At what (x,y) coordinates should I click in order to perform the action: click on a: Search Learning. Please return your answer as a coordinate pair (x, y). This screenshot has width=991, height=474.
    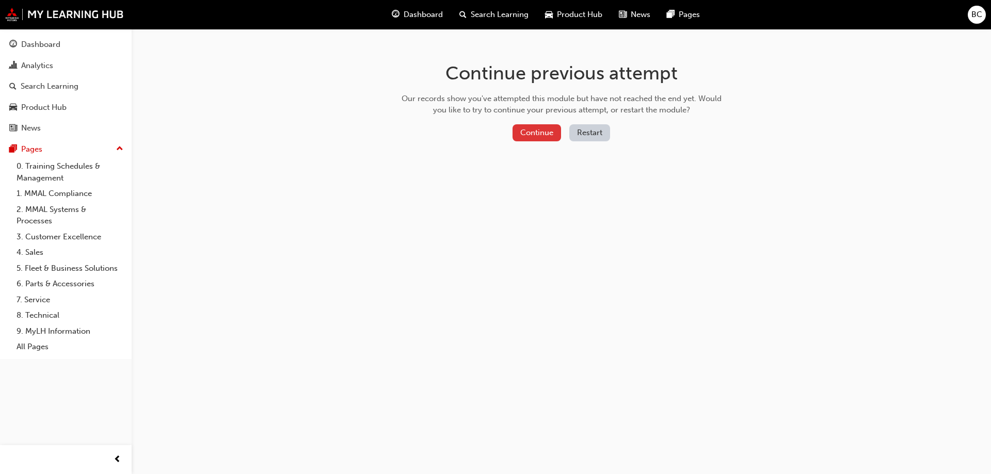
    Looking at the image, I should click on (66, 86).